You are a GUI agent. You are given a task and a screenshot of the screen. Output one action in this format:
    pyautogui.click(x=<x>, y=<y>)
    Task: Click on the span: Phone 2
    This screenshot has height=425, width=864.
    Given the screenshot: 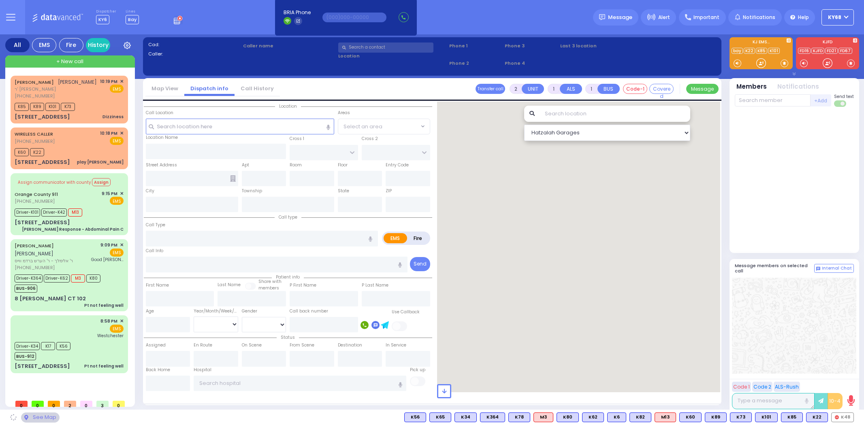 What is the action you would take?
    pyautogui.click(x=476, y=63)
    